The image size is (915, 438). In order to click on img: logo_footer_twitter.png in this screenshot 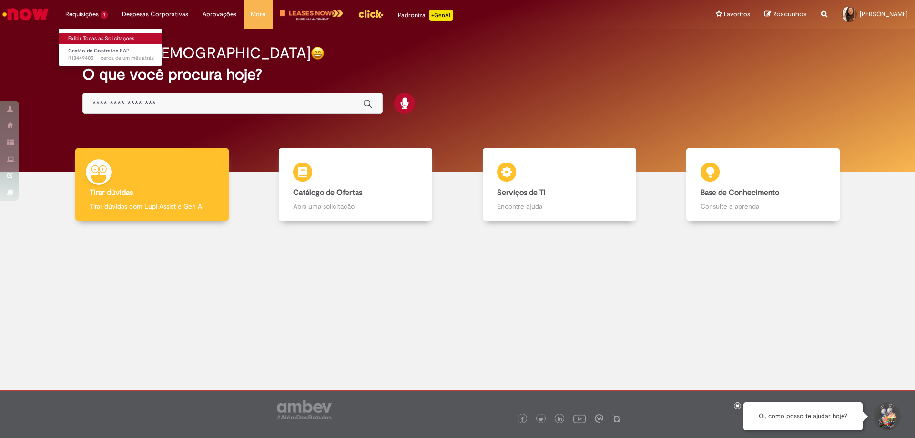, I will do `click(541, 420)`.